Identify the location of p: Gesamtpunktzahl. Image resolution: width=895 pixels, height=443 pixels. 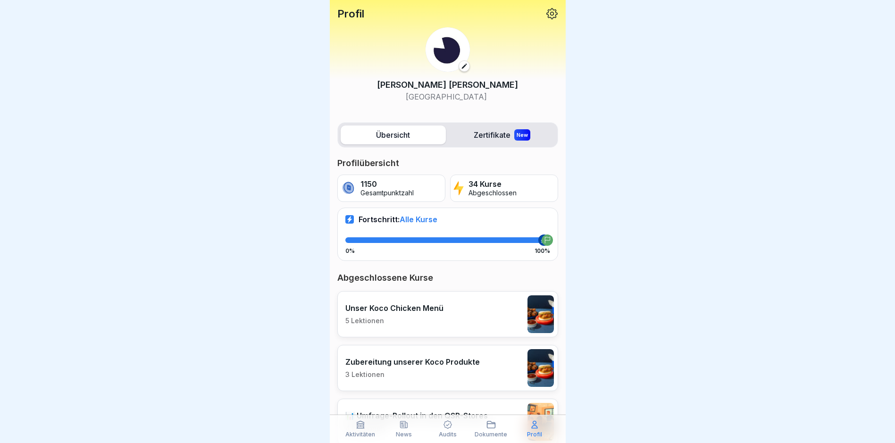
(387, 193).